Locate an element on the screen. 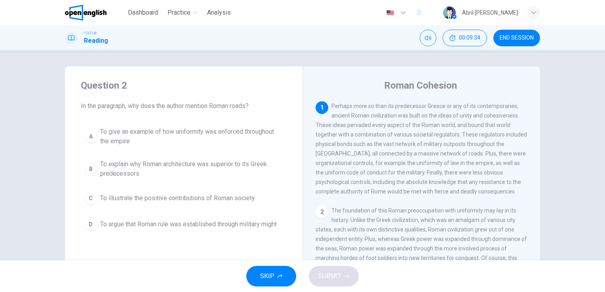 The width and height of the screenshot is (605, 292). div: 2 is located at coordinates (322, 212).